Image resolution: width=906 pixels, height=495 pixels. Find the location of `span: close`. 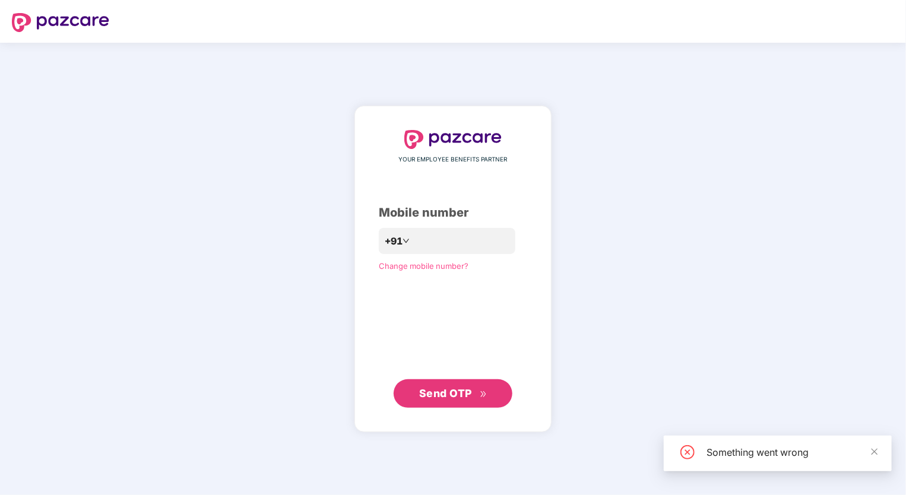

span: close is located at coordinates (875, 452).